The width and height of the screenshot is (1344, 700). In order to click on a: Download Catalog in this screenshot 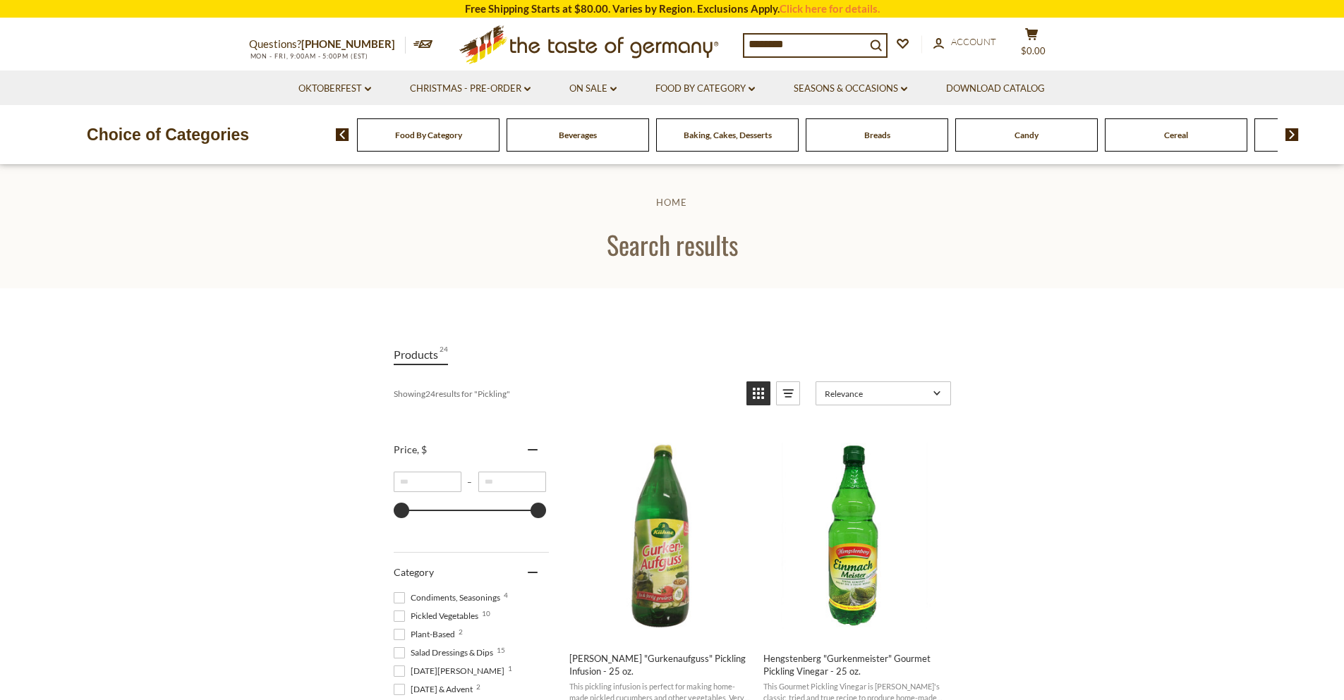, I will do `click(995, 89)`.